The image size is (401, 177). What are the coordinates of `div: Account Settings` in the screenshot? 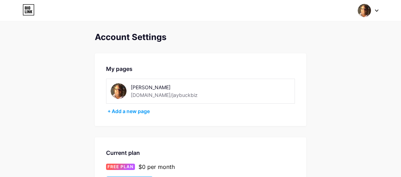 It's located at (200, 37).